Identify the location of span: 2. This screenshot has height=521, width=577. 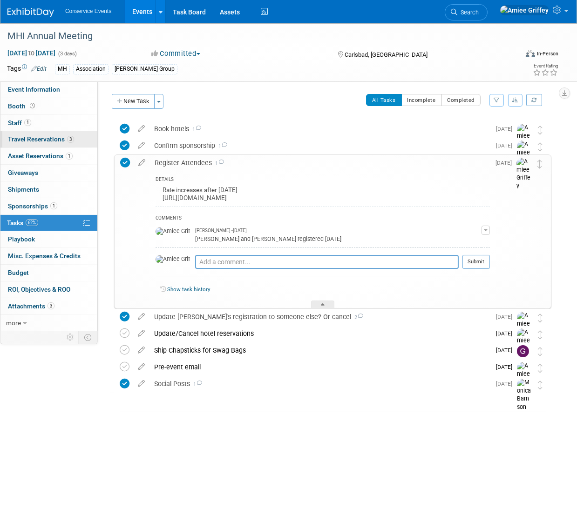
(357, 318).